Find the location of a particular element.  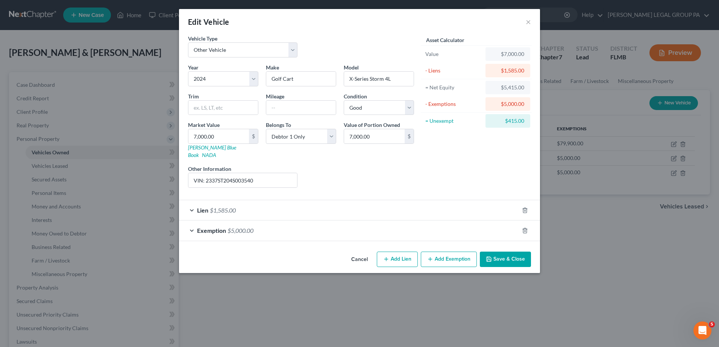

label: Model is located at coordinates (351, 67).